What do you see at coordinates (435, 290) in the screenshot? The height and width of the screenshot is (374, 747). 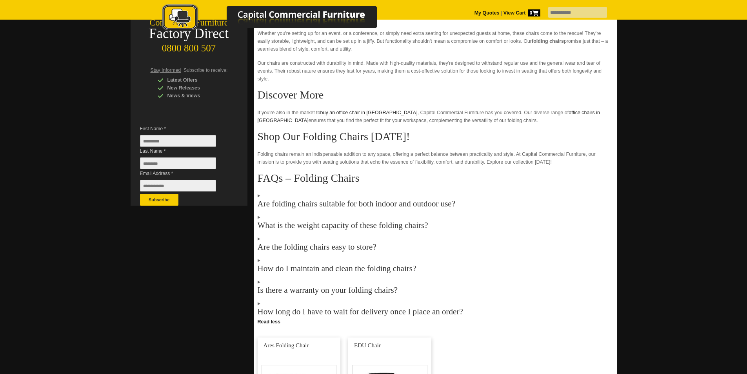 I see `h3: Is there a warranty on your folding chairs?` at bounding box center [435, 290].